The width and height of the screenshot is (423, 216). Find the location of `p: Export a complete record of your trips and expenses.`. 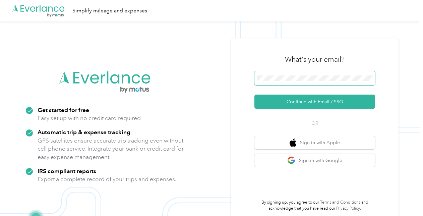

p: Export a complete record of your trips and expenses. is located at coordinates (107, 179).